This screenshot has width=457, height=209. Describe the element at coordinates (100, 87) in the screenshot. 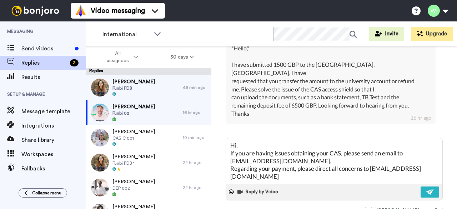

I see `img: efeae950-0c2e-44e3-9c57-74bcccf6614e-thumb.jpg` at that location.